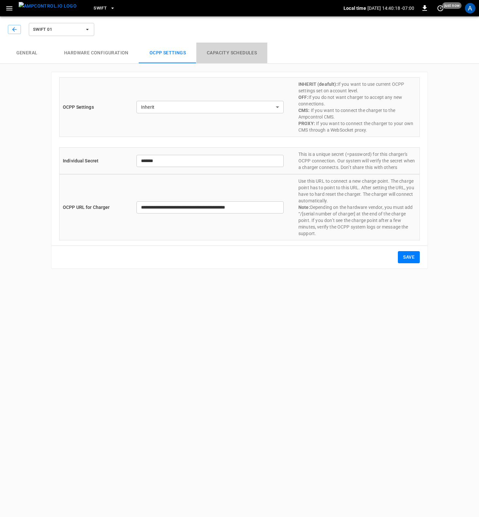  What do you see at coordinates (62, 29) in the screenshot?
I see `button: Swift 01` at bounding box center [62, 29].